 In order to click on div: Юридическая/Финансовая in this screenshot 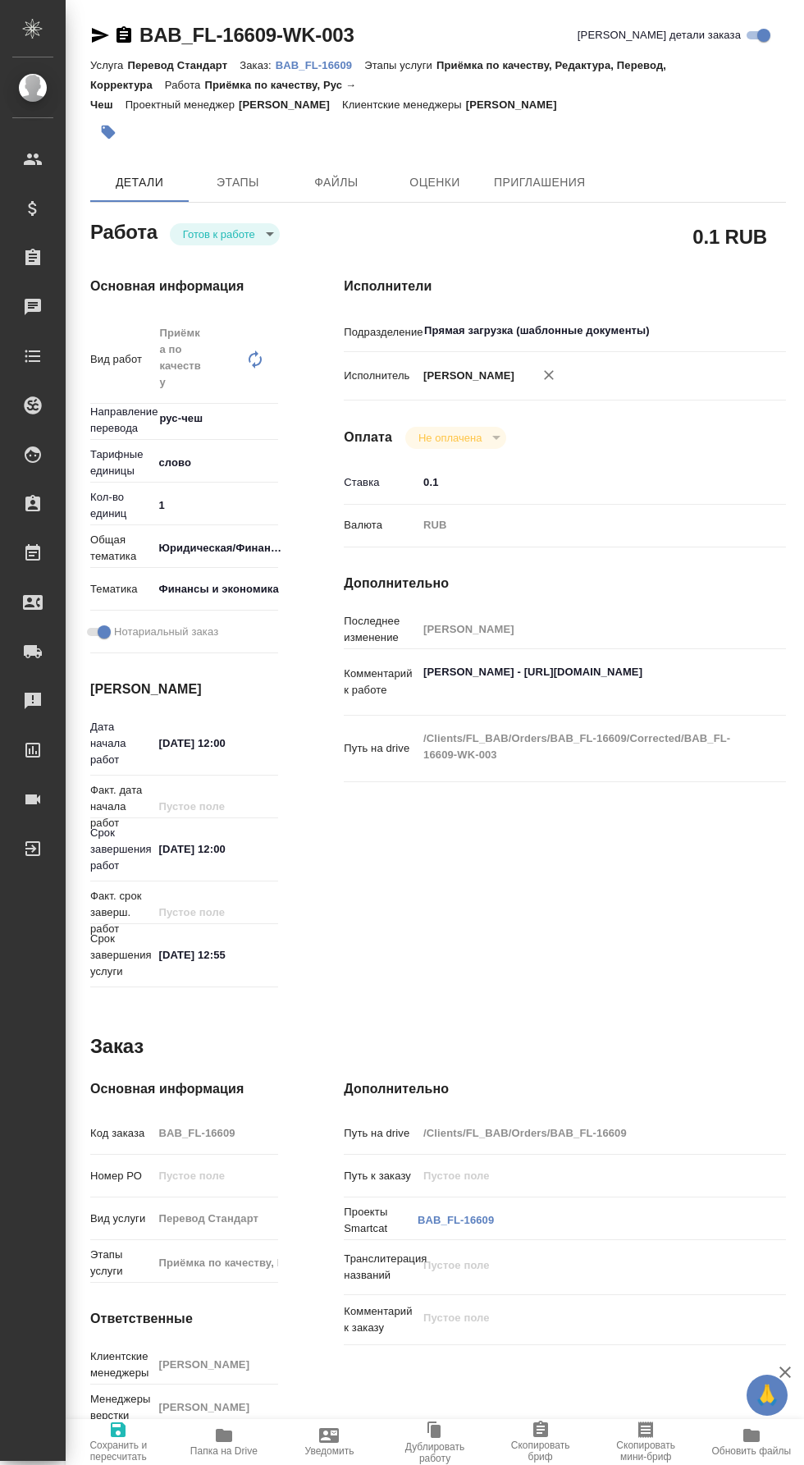, I will do `click(226, 548)`.